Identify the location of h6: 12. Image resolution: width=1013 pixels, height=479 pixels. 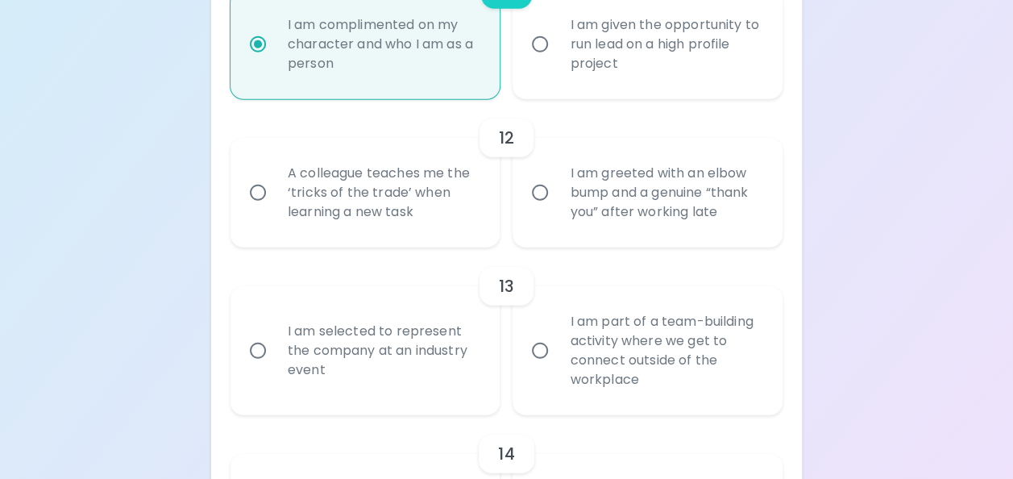
(506, 138).